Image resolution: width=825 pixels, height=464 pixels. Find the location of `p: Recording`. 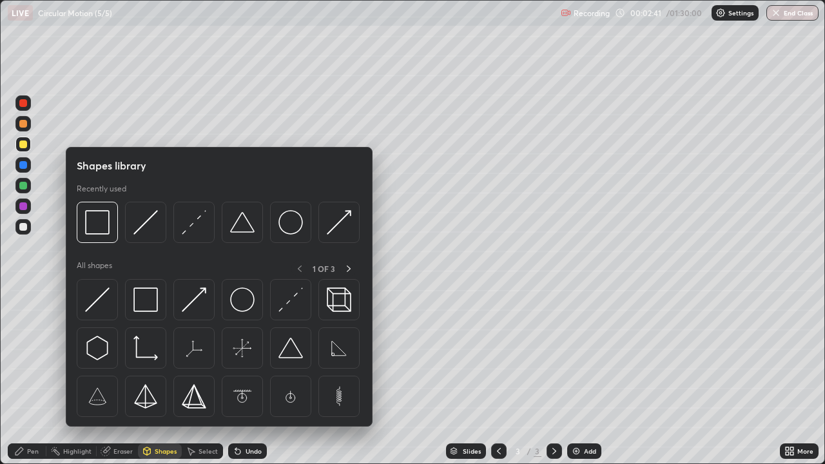

p: Recording is located at coordinates (592, 13).